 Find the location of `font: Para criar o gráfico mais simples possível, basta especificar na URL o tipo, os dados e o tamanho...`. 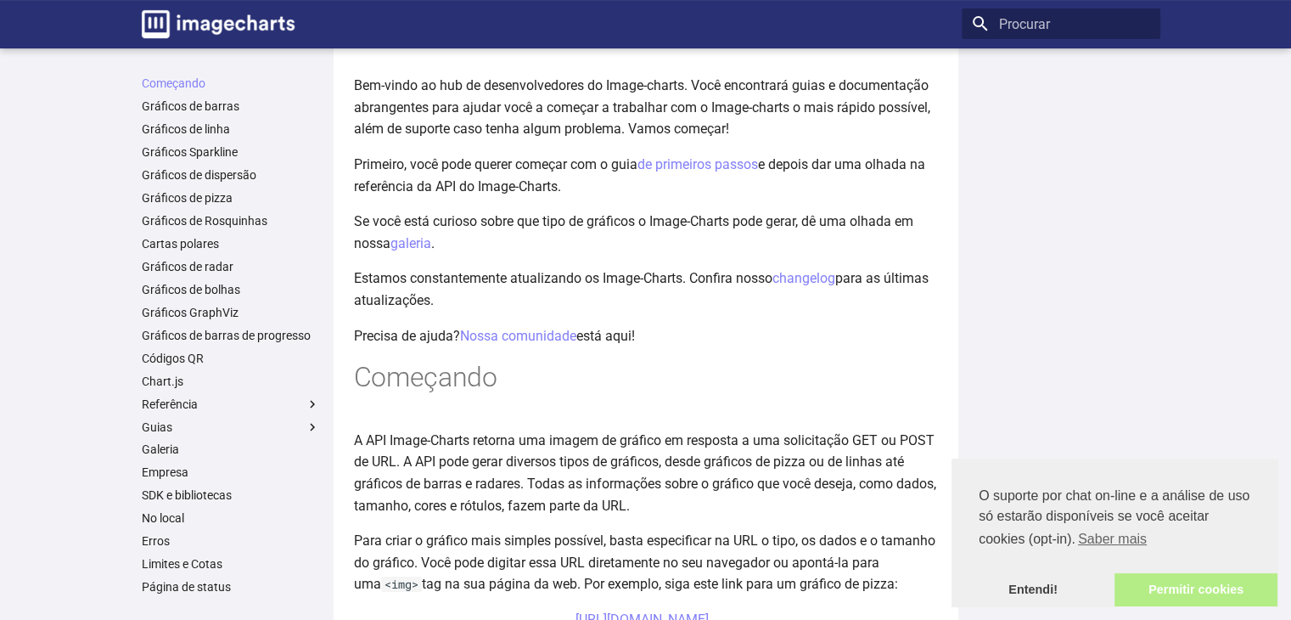

font: Para criar o gráfico mais simples possível, basta especificar na URL o tipo, os dados e o tamanho... is located at coordinates (644, 562).